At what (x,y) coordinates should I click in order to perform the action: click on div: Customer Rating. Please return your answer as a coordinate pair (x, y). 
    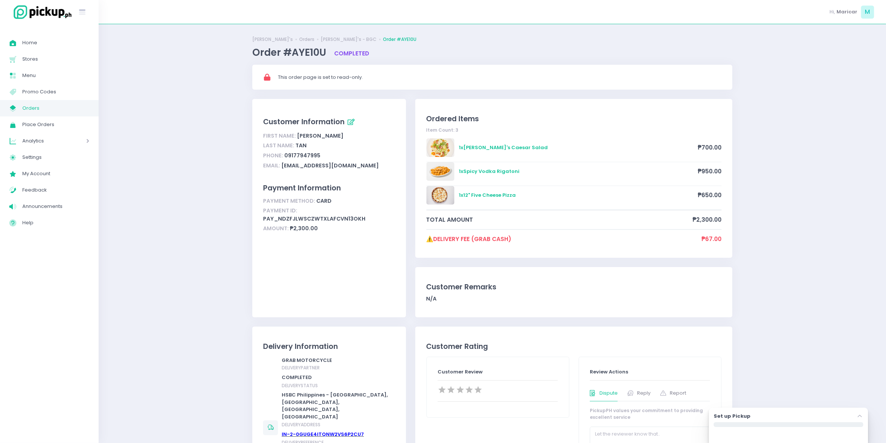
    Looking at the image, I should click on (574, 347).